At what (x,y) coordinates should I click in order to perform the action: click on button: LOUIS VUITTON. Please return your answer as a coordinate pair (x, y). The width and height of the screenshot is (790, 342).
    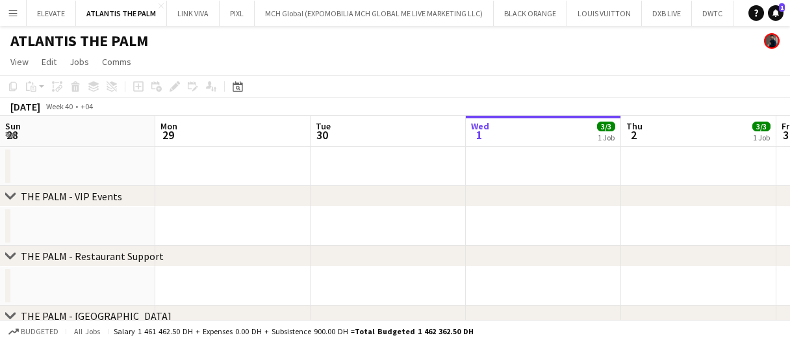
    Looking at the image, I should click on (605, 13).